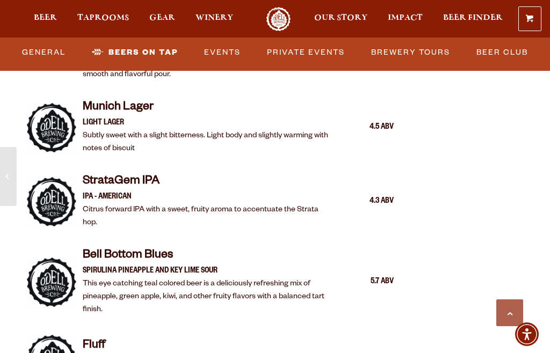  Describe the element at coordinates (367, 282) in the screenshot. I see `div: 5.7 ABV` at that location.